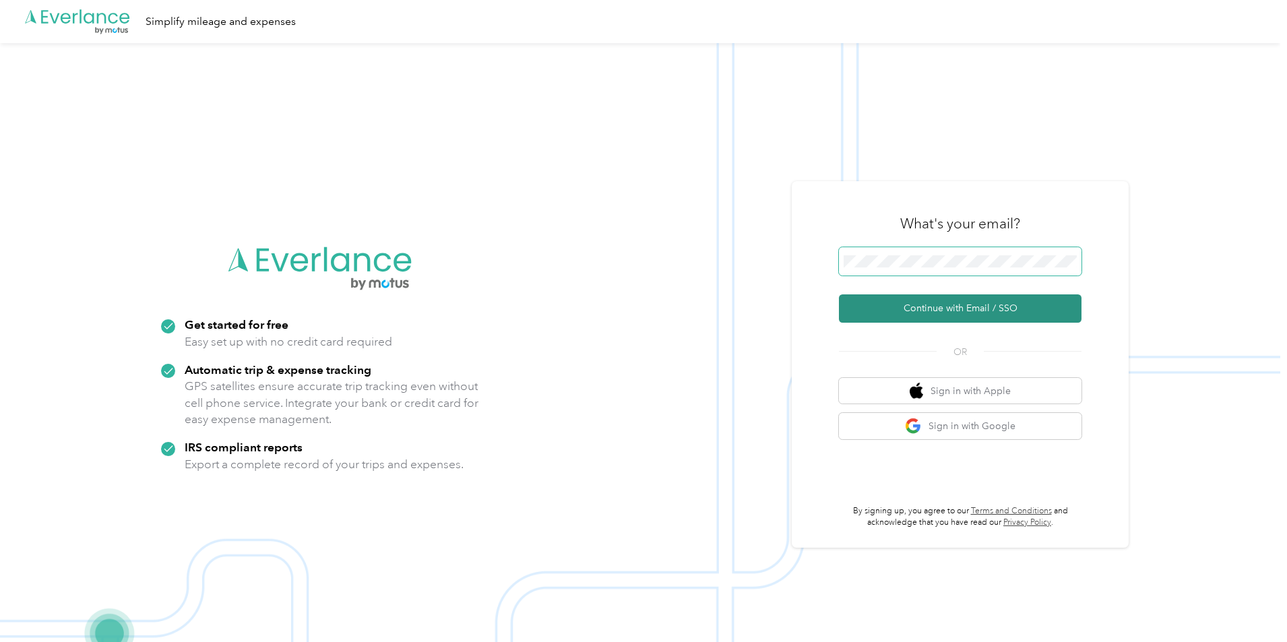 Image resolution: width=1287 pixels, height=642 pixels. I want to click on img: apple logo, so click(917, 391).